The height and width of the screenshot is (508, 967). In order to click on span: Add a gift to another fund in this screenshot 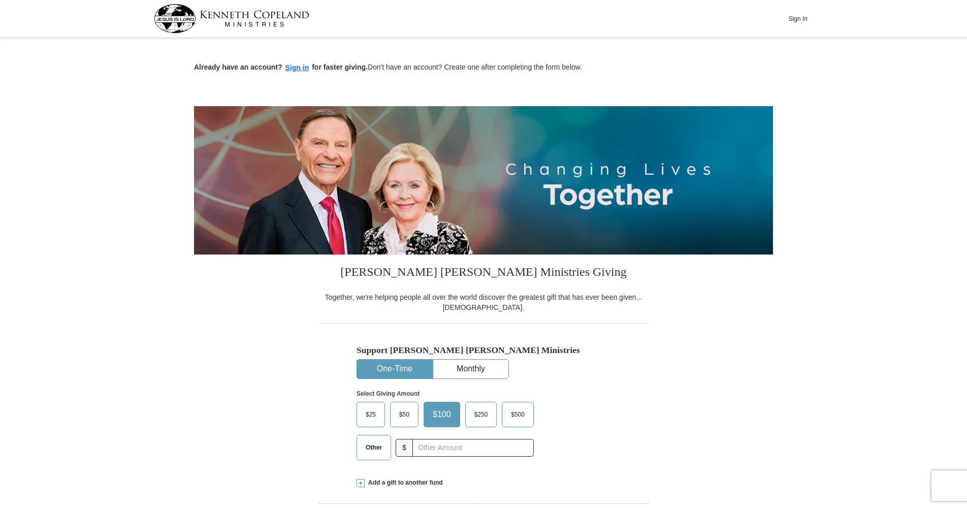, I will do `click(404, 483)`.